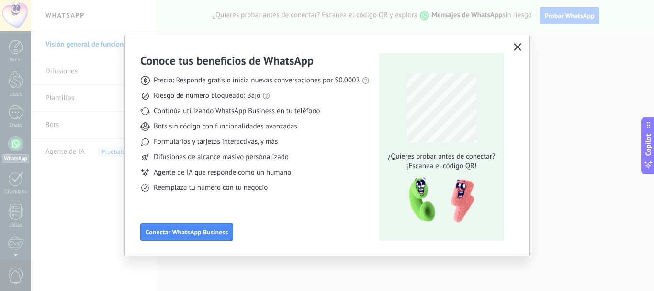  I want to click on span: Agente de IA que responde como un humano, so click(222, 172).